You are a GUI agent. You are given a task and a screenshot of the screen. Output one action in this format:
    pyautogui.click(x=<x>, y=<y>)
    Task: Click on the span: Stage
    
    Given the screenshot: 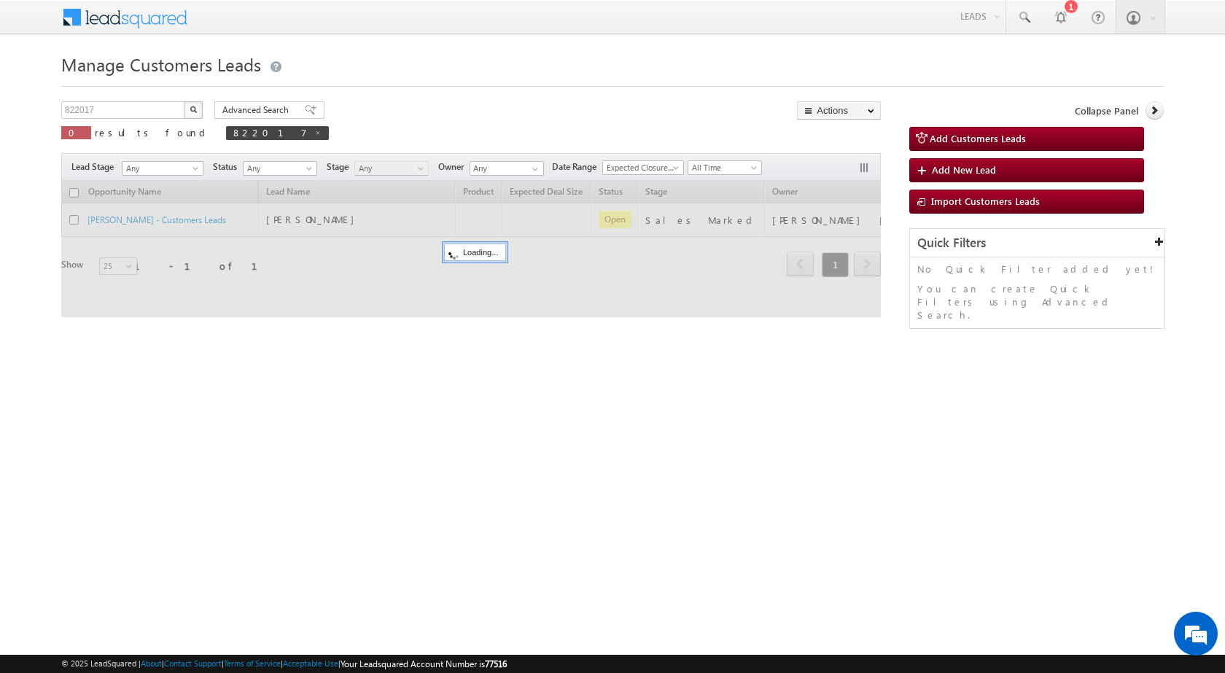 What is the action you would take?
    pyautogui.click(x=341, y=167)
    